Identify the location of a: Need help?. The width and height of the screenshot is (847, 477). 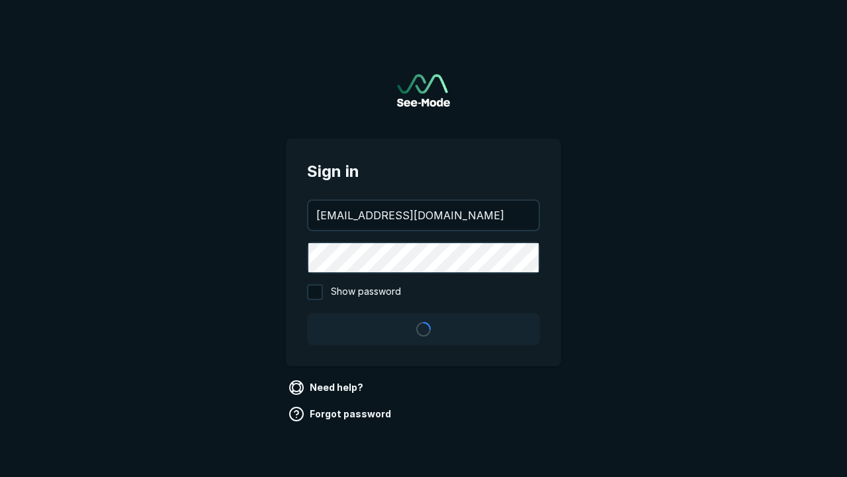
(327, 387).